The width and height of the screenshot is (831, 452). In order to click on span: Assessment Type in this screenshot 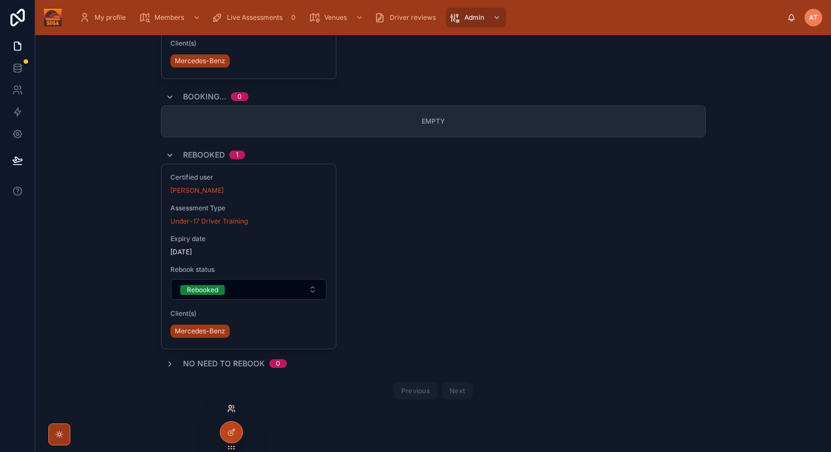, I will do `click(249, 208)`.